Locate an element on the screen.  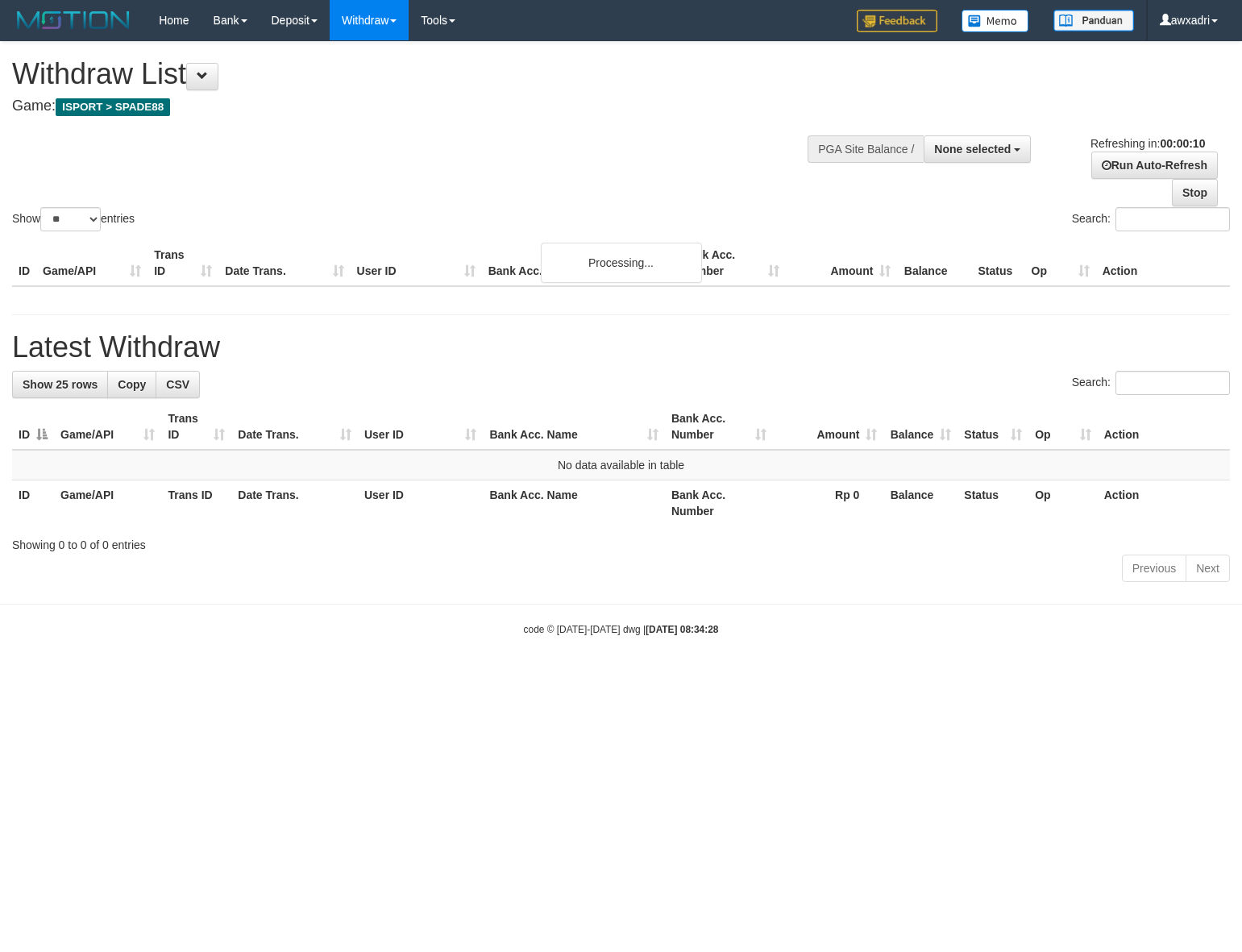
span: None selected is located at coordinates (973, 150).